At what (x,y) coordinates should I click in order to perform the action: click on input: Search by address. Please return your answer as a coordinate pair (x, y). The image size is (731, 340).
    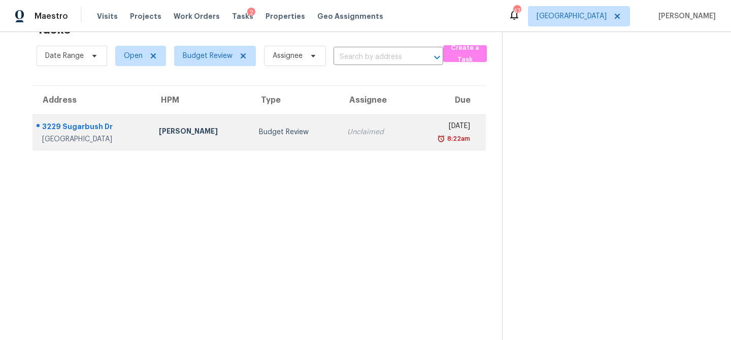
    Looking at the image, I should click on (374, 57).